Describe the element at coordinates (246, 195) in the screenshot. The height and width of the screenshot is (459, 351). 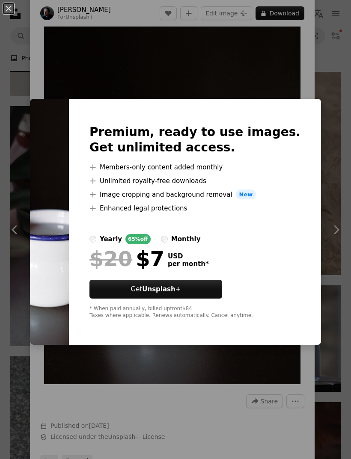
I see `span: New` at that location.